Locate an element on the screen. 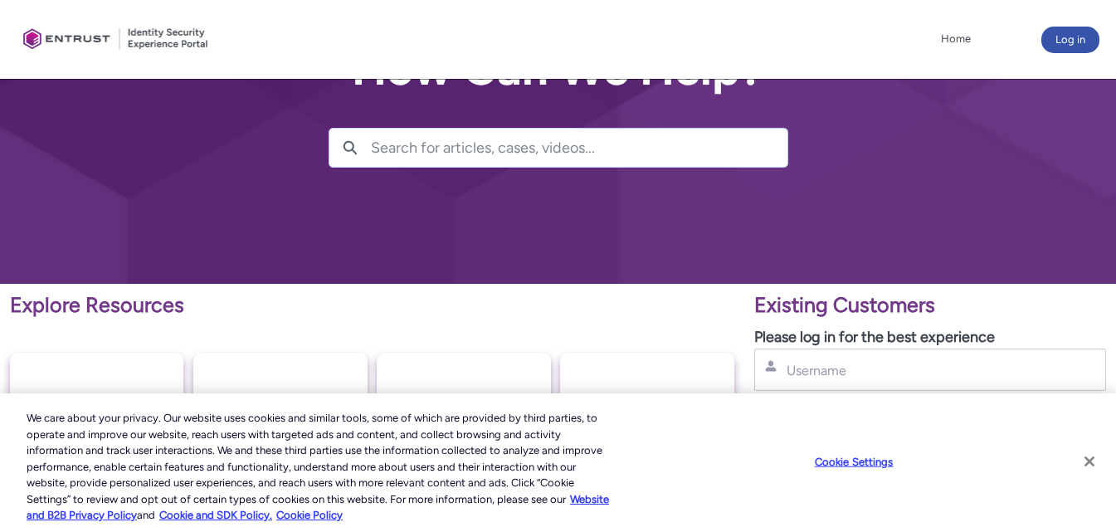  button: Close is located at coordinates (1089, 461).